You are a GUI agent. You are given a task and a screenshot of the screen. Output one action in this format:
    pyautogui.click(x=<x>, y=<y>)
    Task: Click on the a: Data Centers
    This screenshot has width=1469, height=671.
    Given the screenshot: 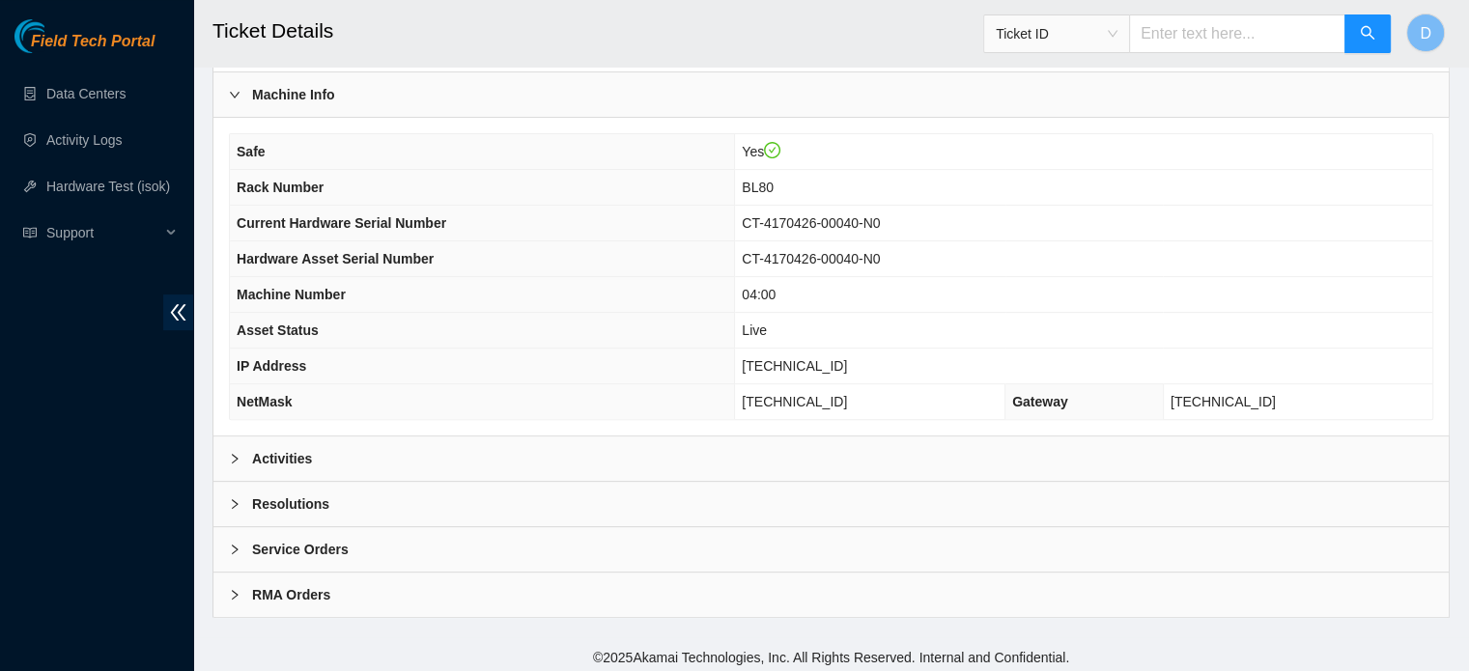 What is the action you would take?
    pyautogui.click(x=86, y=94)
    